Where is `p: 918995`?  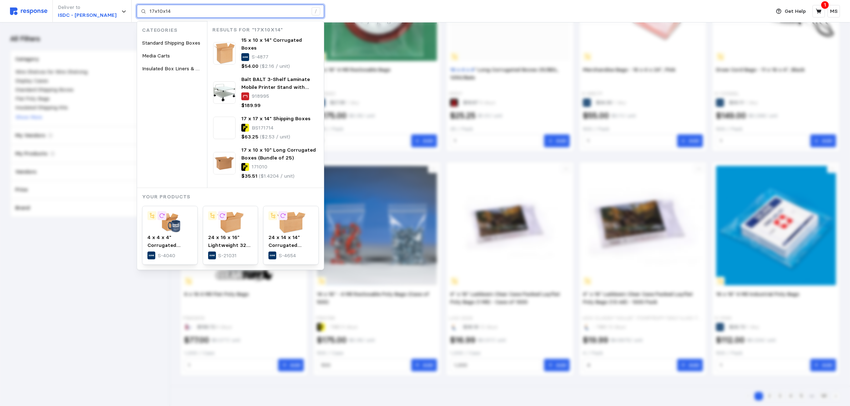
p: 918995 is located at coordinates (260, 96).